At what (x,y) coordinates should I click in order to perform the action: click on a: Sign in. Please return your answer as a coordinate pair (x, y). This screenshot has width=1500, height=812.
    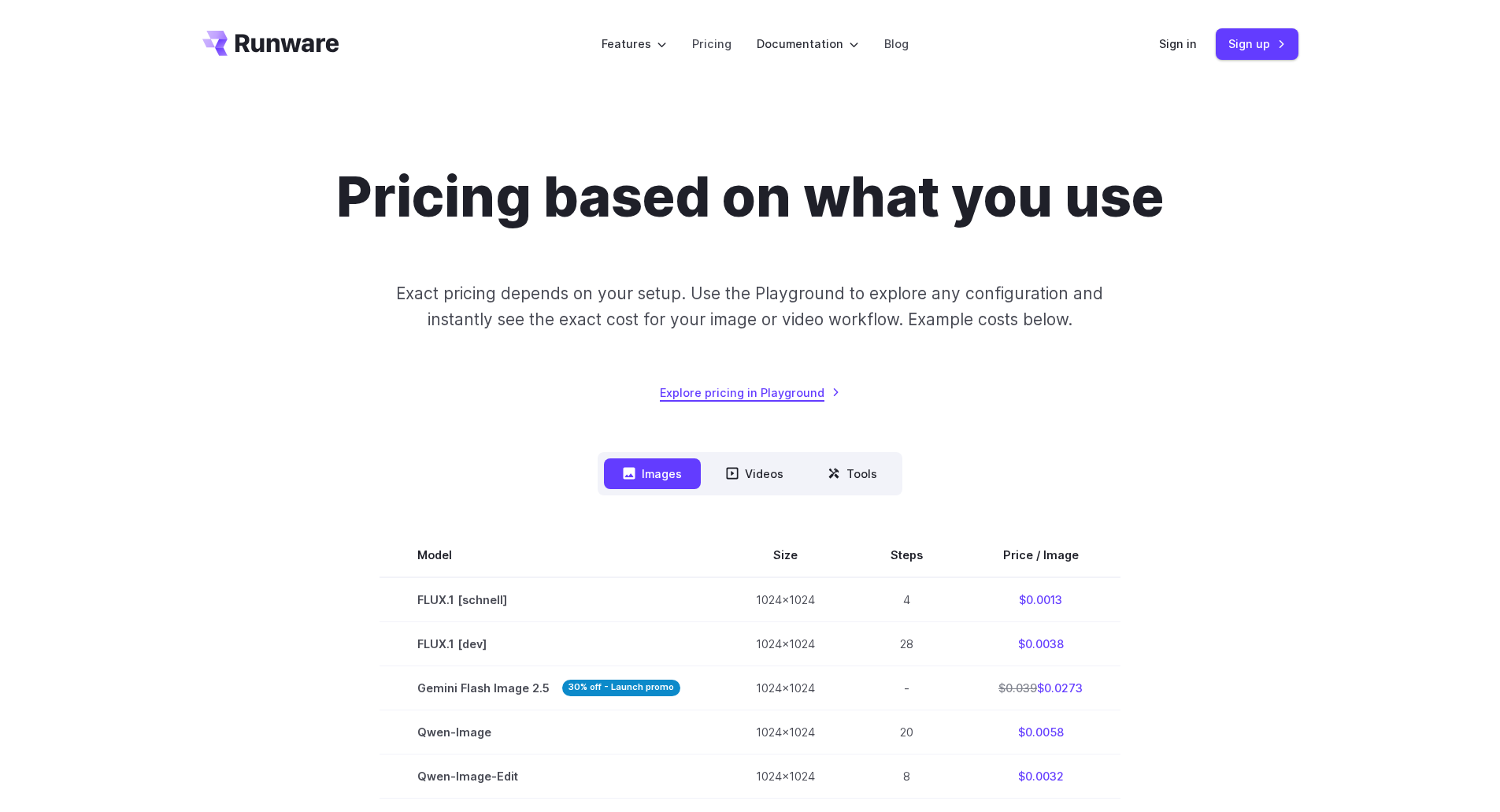
    Looking at the image, I should click on (1178, 43).